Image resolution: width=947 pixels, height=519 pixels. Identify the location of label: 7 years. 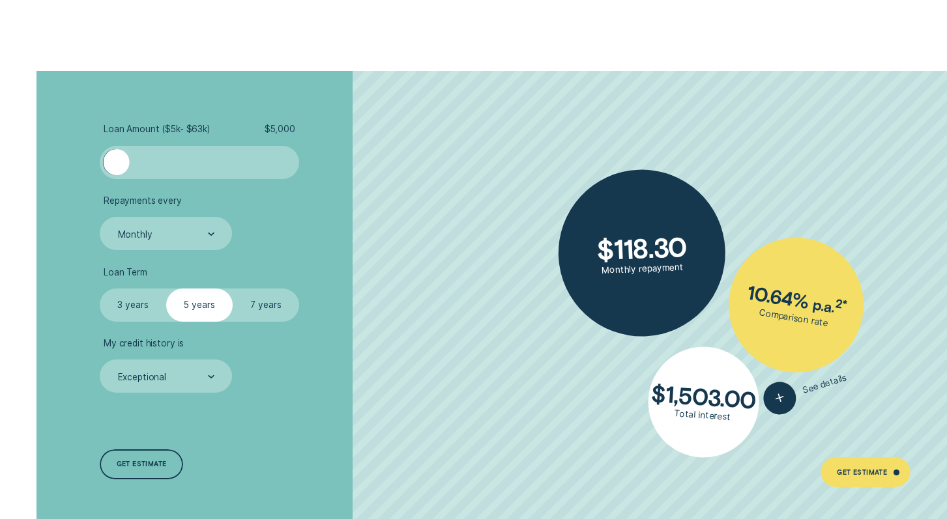
(266, 305).